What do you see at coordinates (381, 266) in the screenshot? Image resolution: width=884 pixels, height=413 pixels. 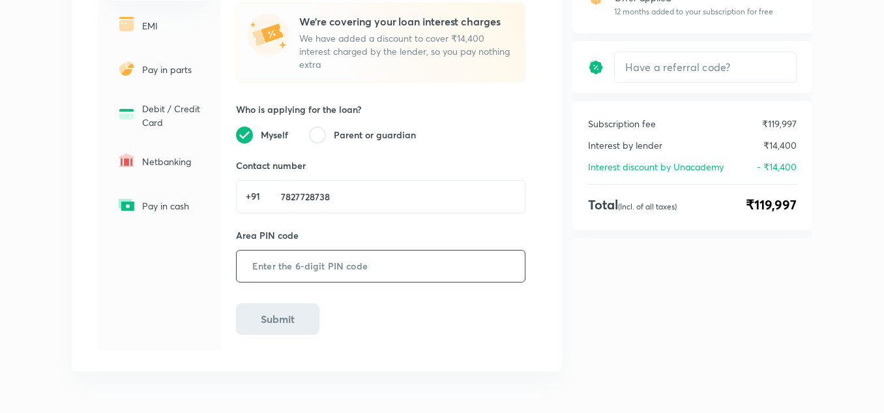 I see `input: Enter the 6-digit PIN code` at bounding box center [381, 266].